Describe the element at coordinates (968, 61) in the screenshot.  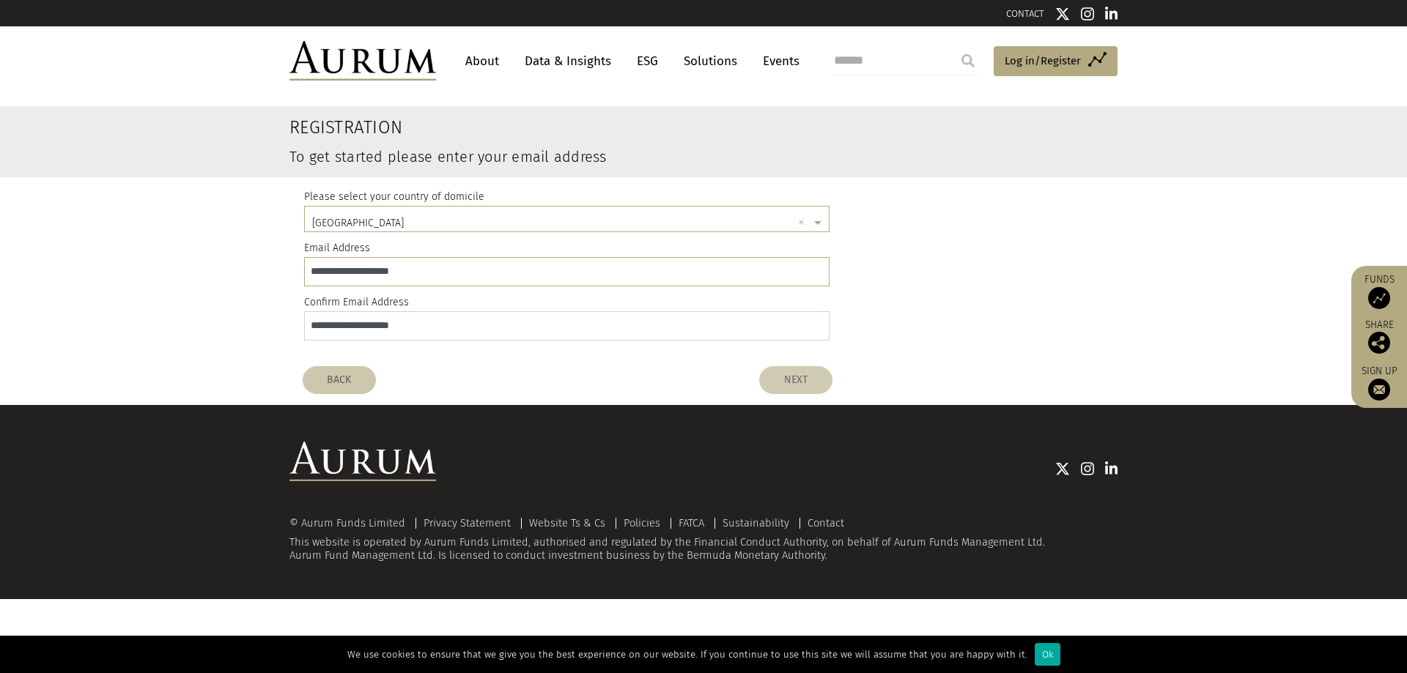
I see `input: Submit` at that location.